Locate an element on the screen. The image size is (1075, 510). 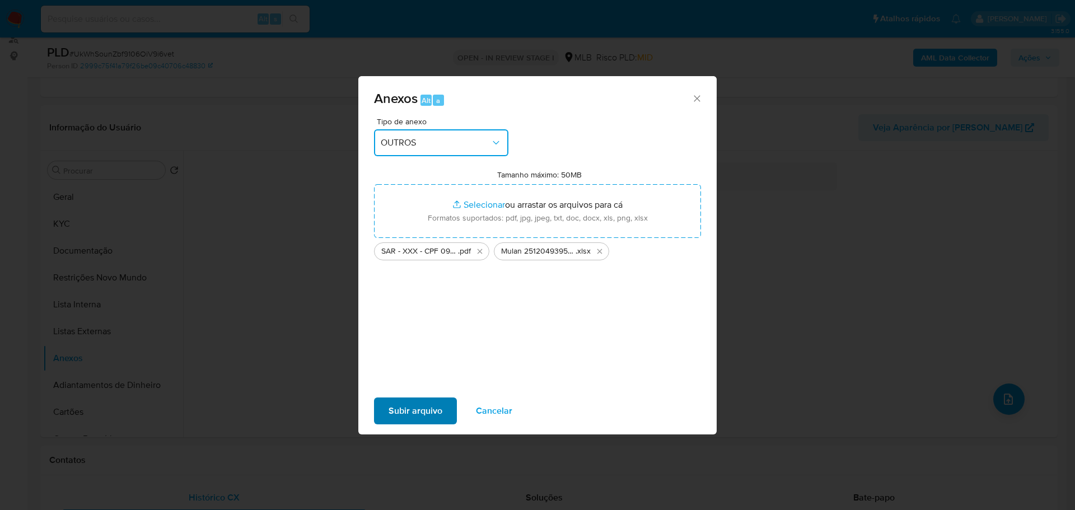
ul: Arquivos selecionados is located at coordinates (537, 249).